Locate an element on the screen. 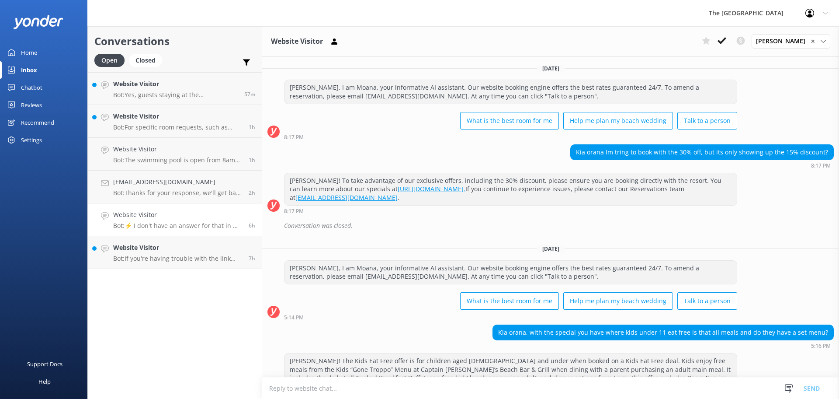 The height and width of the screenshot is (399, 839). span: Sep 23 2025 02:59pm (UTC -10:00) Pacific/Honolulu is located at coordinates (252, 160).